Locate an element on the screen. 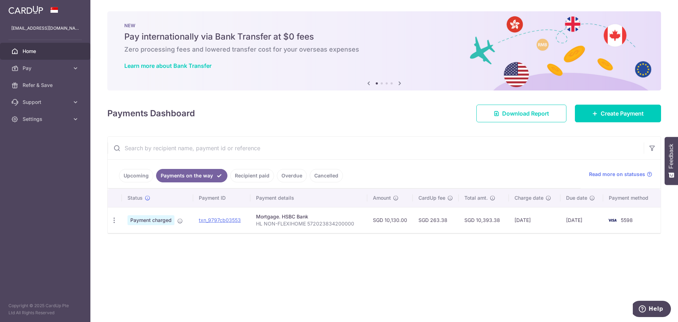 This screenshot has width=678, height=322. span: Settings is located at coordinates (46, 119).